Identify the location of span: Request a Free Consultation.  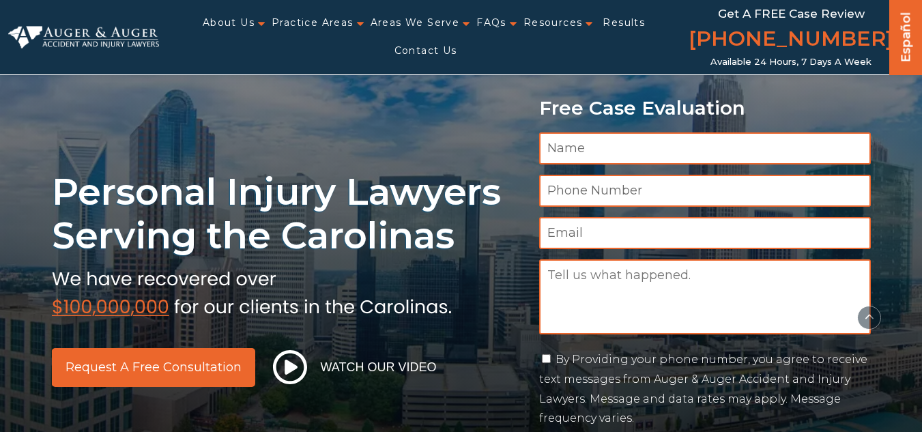
(153, 367).